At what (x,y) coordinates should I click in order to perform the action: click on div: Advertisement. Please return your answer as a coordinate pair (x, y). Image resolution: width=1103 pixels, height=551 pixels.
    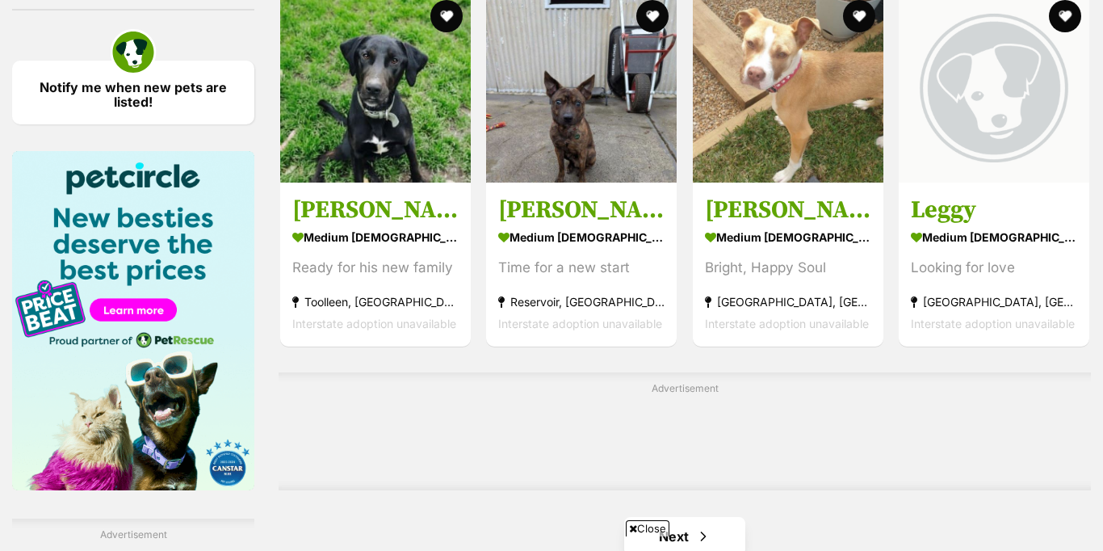
    Looking at the image, I should click on (685, 431).